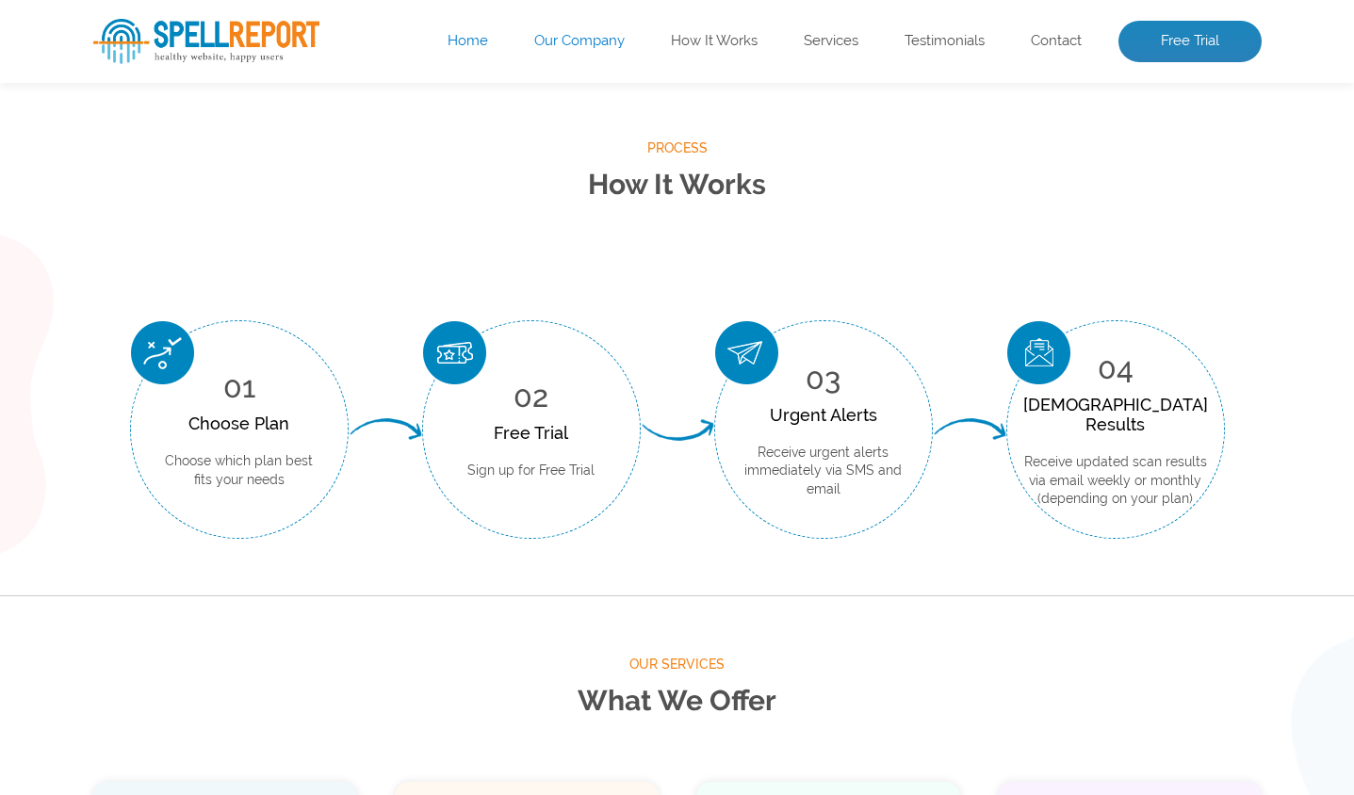  I want to click on a: Services, so click(831, 41).